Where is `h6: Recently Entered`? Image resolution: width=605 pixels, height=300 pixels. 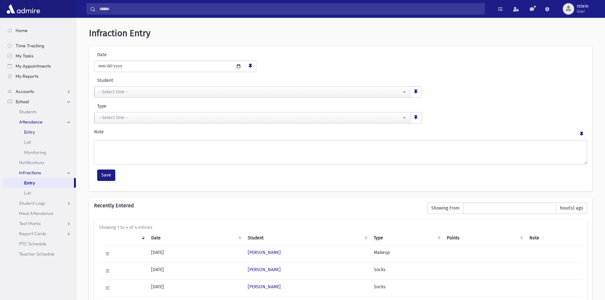
h6: Recently Entered is located at coordinates (257, 205).